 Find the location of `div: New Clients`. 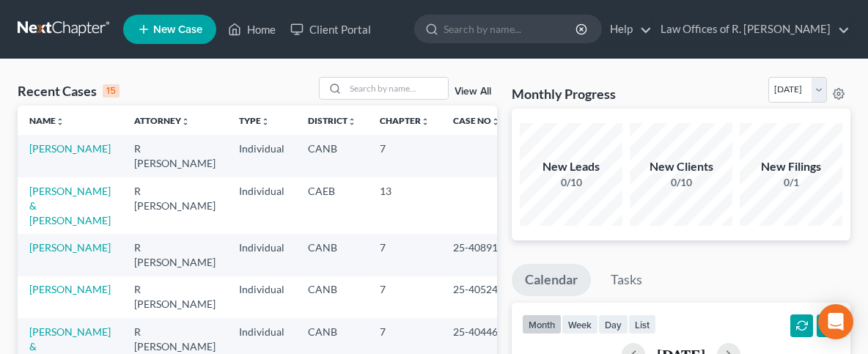

div: New Clients is located at coordinates (681, 166).